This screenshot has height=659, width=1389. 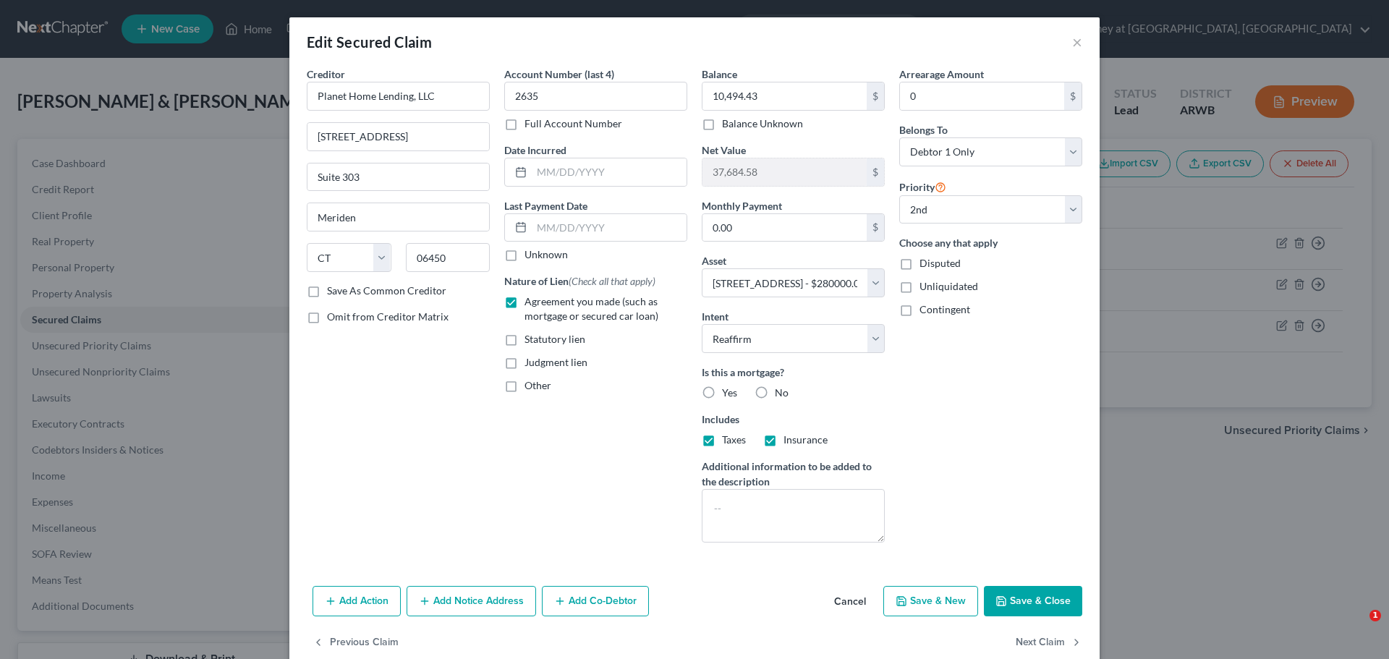 What do you see at coordinates (922, 187) in the screenshot?
I see `label: Priority` at bounding box center [922, 187].